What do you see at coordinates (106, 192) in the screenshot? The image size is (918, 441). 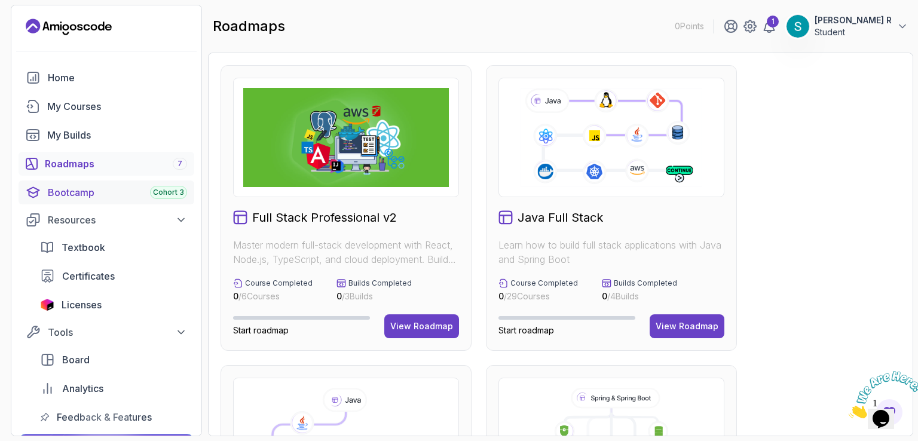 I see `a: bootcamp` at bounding box center [106, 192].